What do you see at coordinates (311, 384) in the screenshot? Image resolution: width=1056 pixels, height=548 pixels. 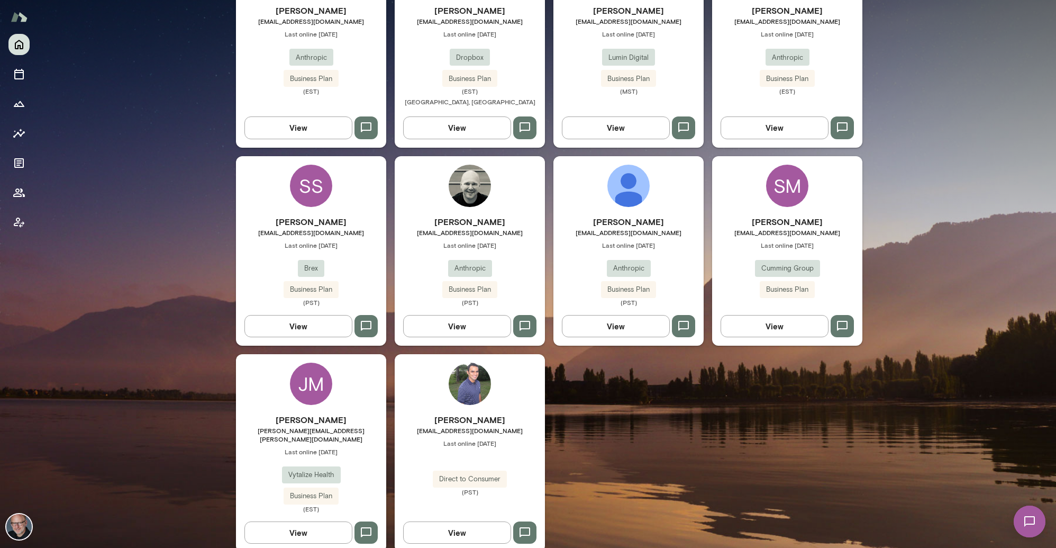 I see `div: JM` at bounding box center [311, 384].